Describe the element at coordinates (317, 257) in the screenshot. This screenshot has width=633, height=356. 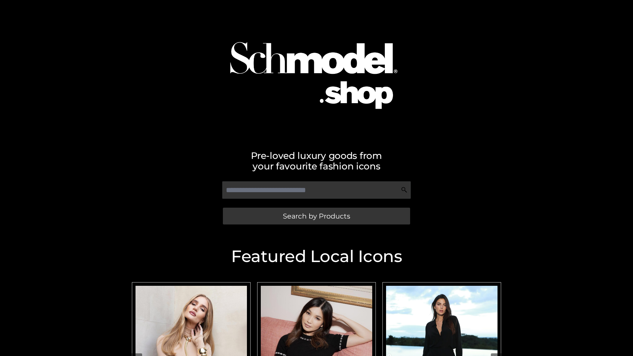
I see `h2: Featured Local Icons​` at that location.